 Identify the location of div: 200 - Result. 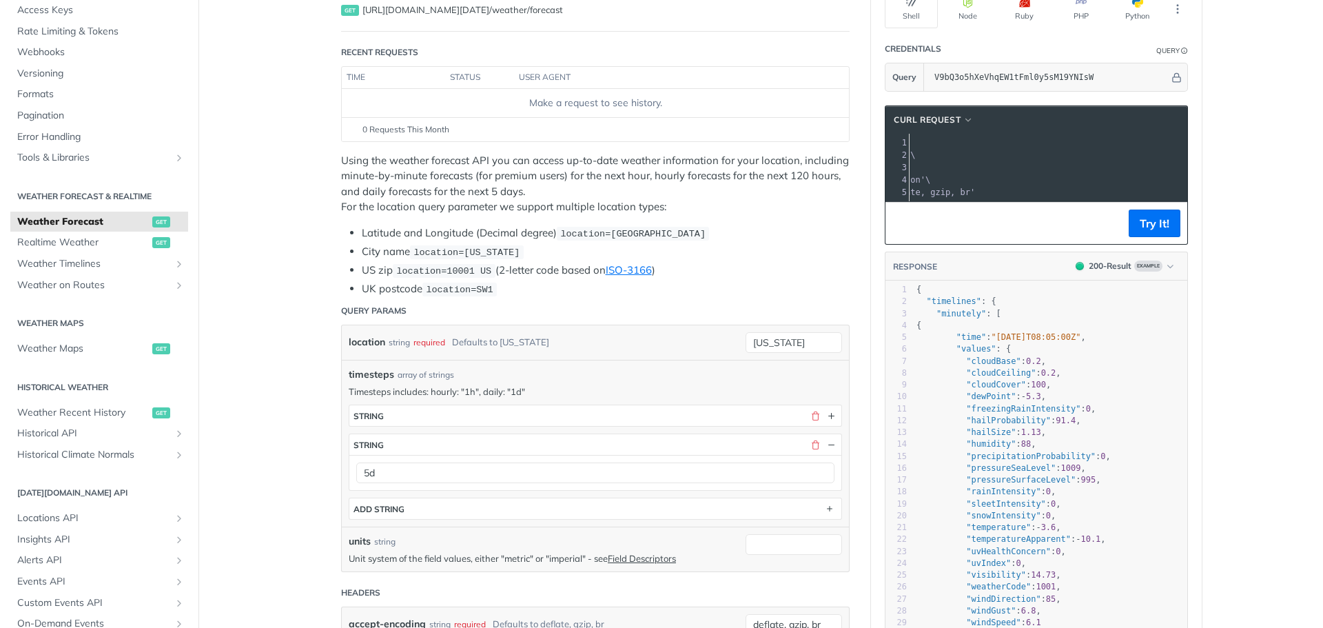
(1110, 266).